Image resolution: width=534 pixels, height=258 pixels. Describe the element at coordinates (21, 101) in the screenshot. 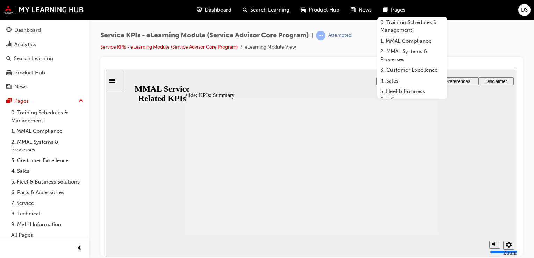

I see `div: Pages` at that location.